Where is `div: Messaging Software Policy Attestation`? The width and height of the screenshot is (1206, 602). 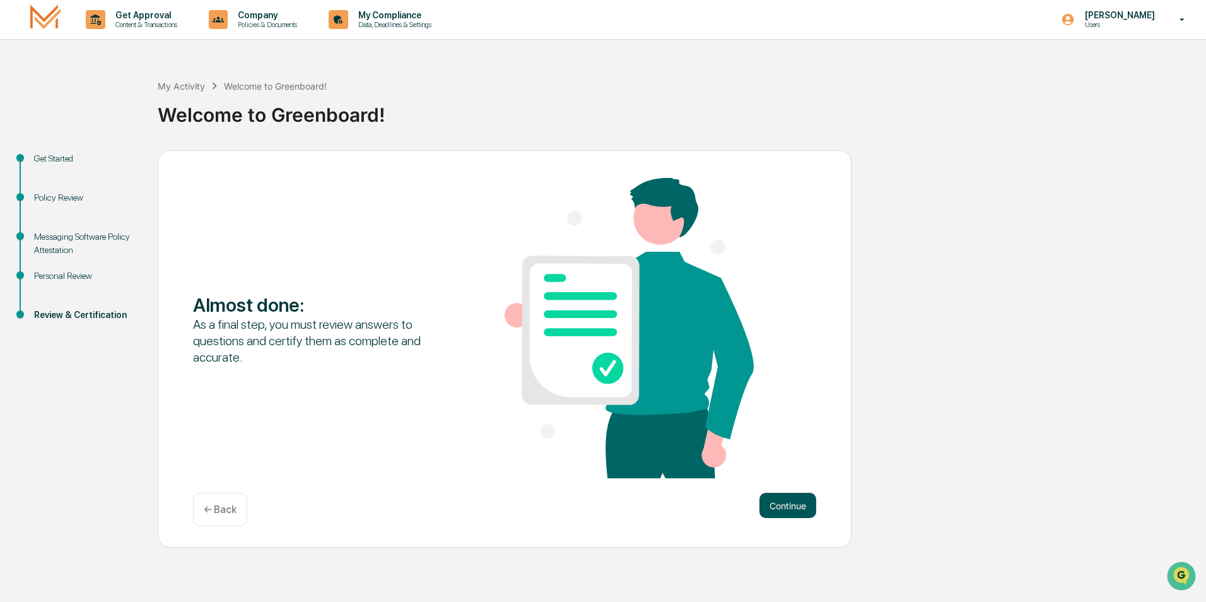
div: Messaging Software Policy Attestation is located at coordinates (86, 244).